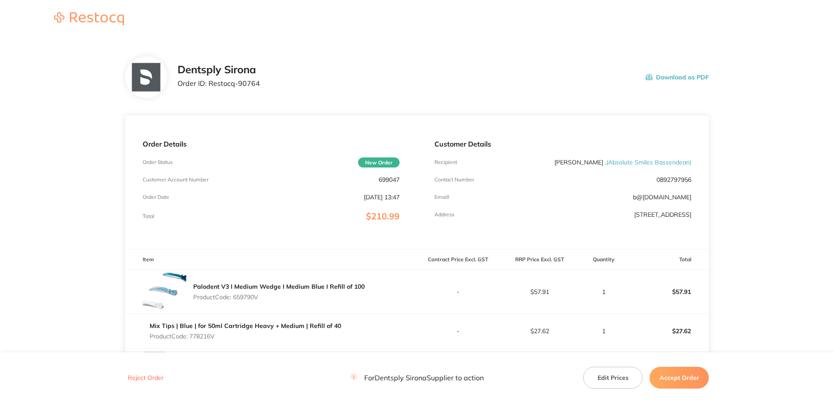 The width and height of the screenshot is (834, 403). I want to click on button: Edit Prices, so click(613, 378).